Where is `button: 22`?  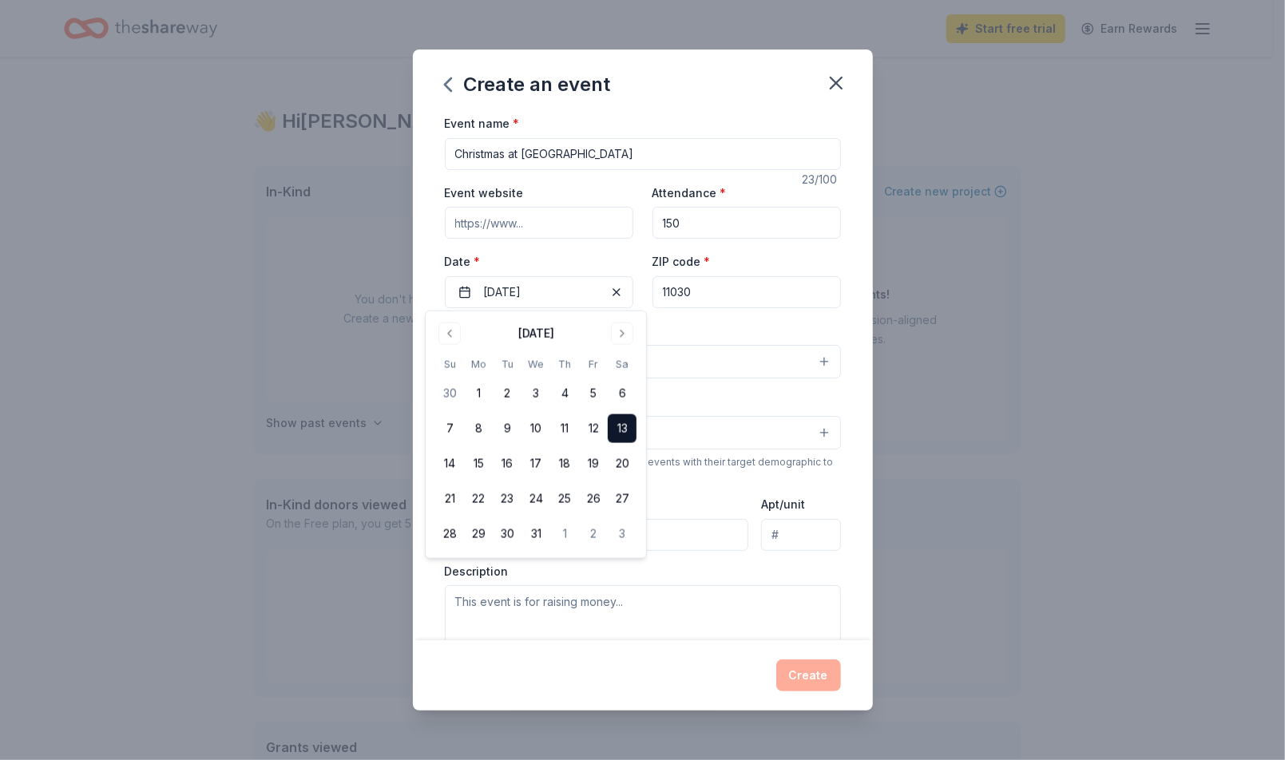 button: 22 is located at coordinates (478, 499).